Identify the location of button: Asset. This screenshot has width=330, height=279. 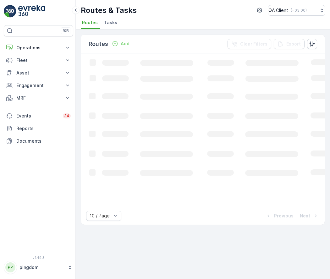
(38, 73).